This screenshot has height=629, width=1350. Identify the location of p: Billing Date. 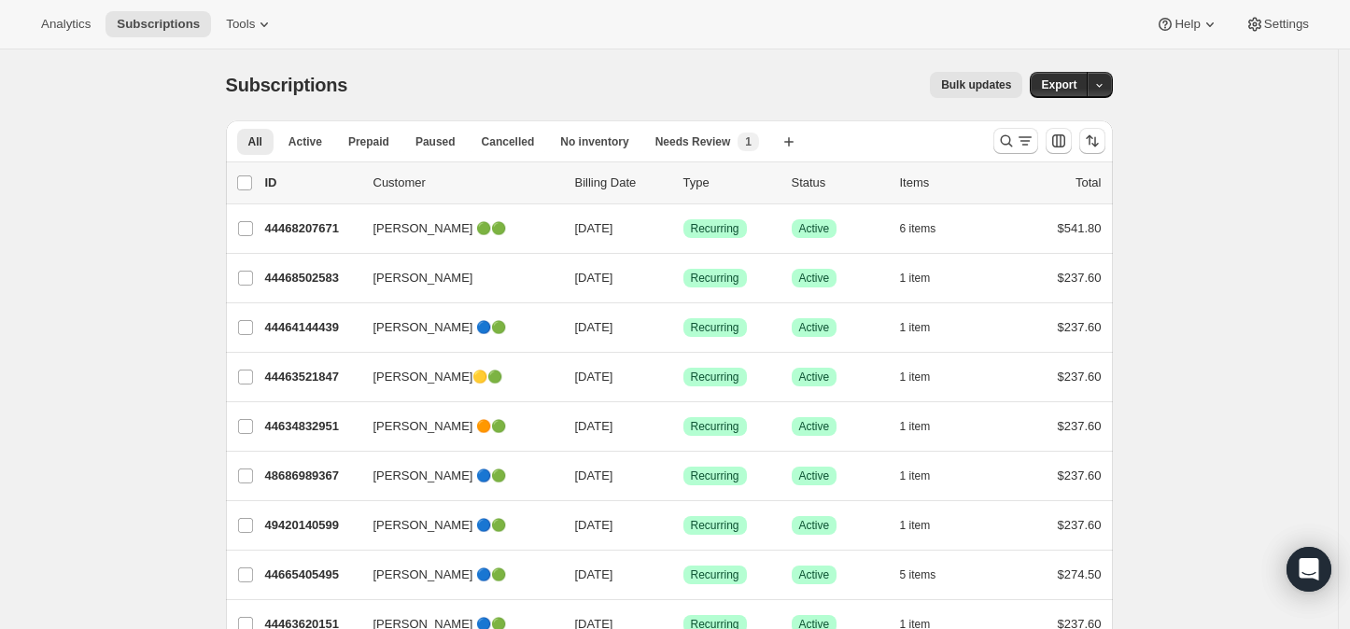
(622, 183).